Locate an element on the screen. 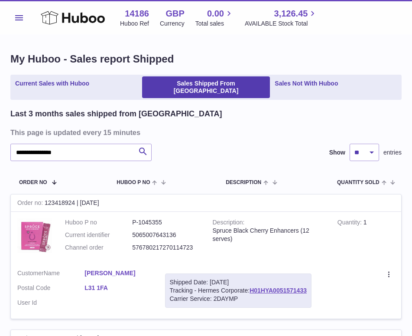 The image size is (412, 336). div: Tracking - Hermes Corporate: is located at coordinates (238, 290).